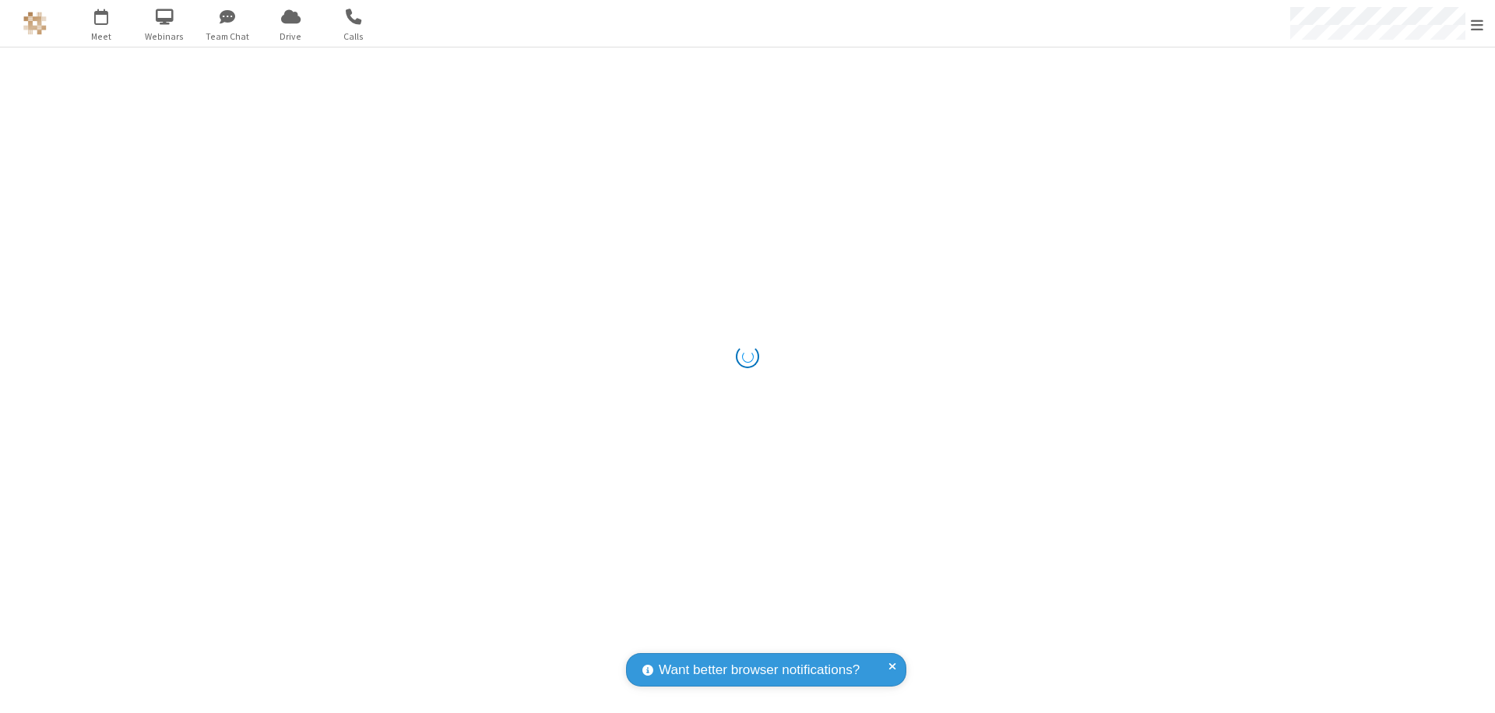  Describe the element at coordinates (353, 37) in the screenshot. I see `span: Calls` at that location.